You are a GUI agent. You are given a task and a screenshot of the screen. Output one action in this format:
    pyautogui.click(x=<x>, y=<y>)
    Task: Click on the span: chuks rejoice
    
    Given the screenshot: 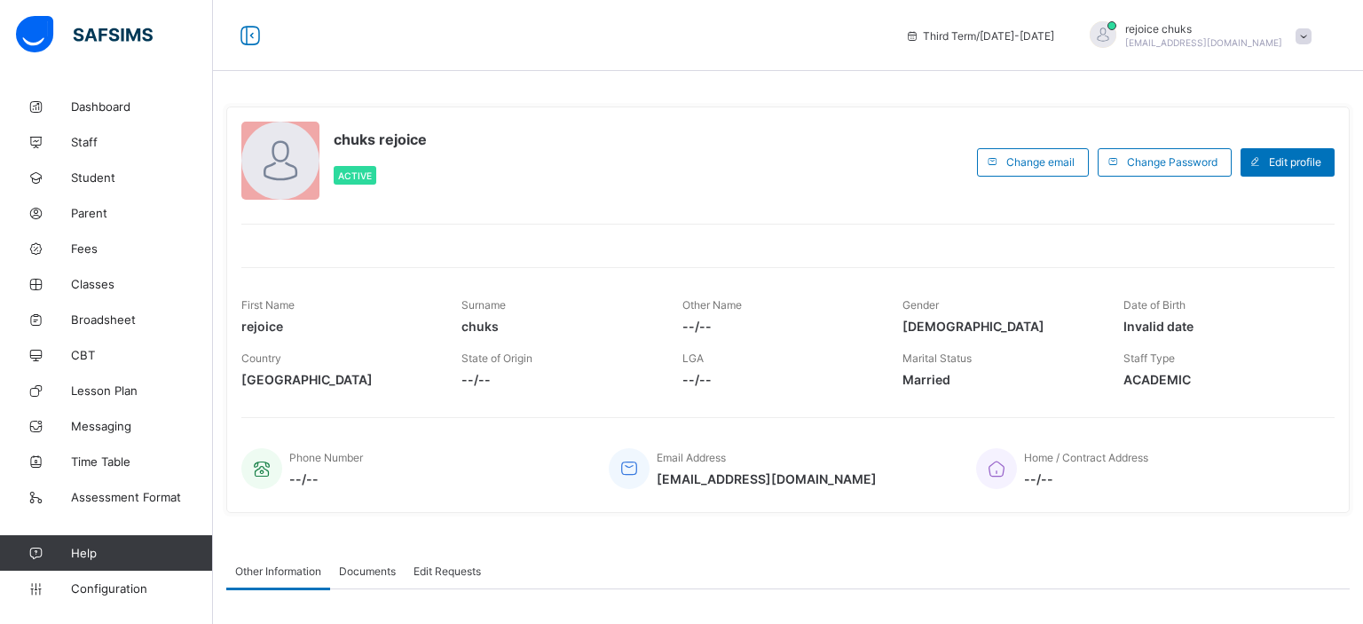 What is the action you would take?
    pyautogui.click(x=380, y=139)
    